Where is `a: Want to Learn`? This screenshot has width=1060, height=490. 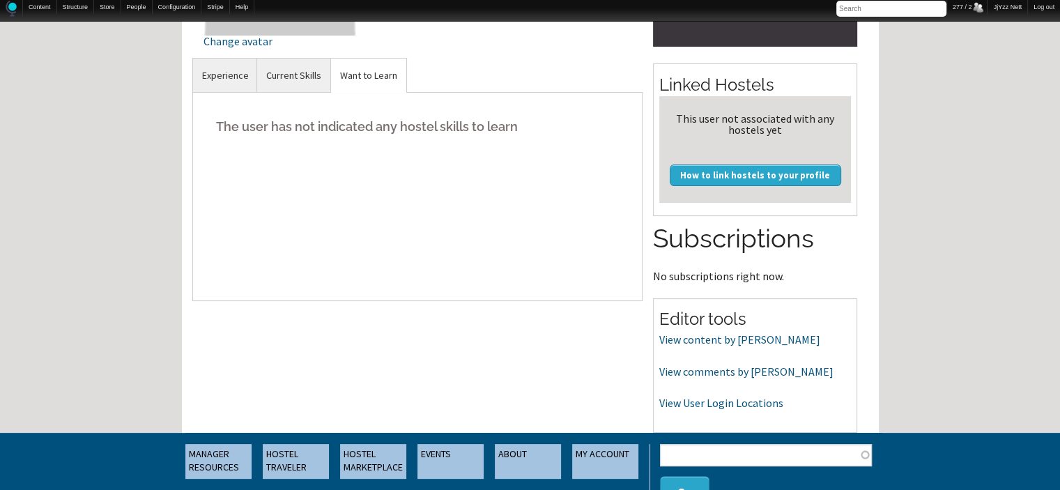 a: Want to Learn is located at coordinates (369, 75).